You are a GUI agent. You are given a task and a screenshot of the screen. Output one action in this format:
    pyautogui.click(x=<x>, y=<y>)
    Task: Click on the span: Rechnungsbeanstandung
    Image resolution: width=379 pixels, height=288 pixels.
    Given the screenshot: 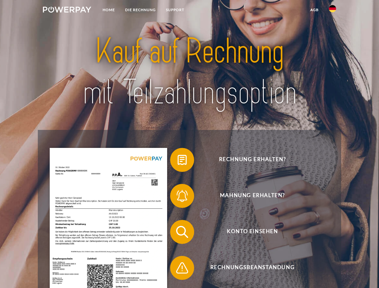 What is the action you would take?
    pyautogui.click(x=252, y=268)
    